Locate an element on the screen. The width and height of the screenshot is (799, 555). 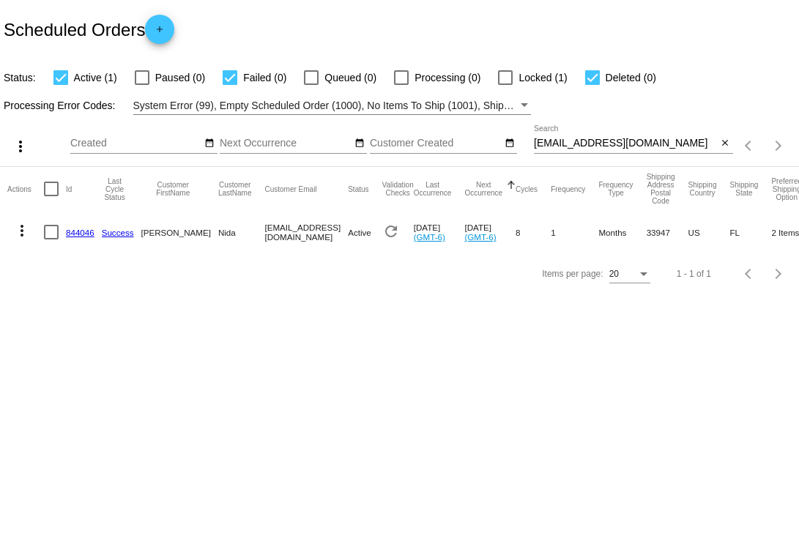
mat-cell: Months is located at coordinates (622, 232).